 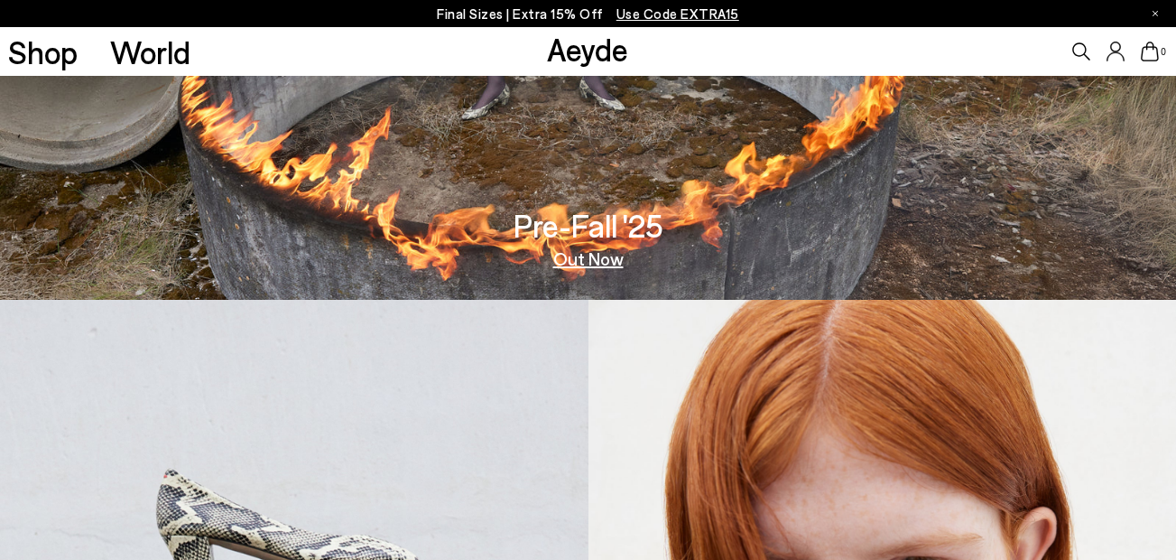 What do you see at coordinates (1150, 51) in the screenshot?
I see `a: 0` at bounding box center [1150, 51].